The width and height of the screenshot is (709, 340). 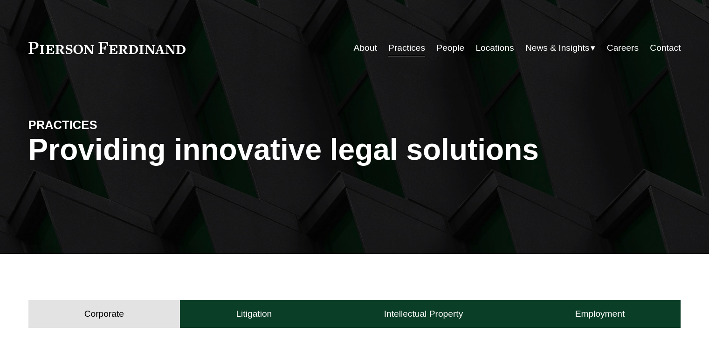 What do you see at coordinates (104, 314) in the screenshot?
I see `h4: Corporate` at bounding box center [104, 314].